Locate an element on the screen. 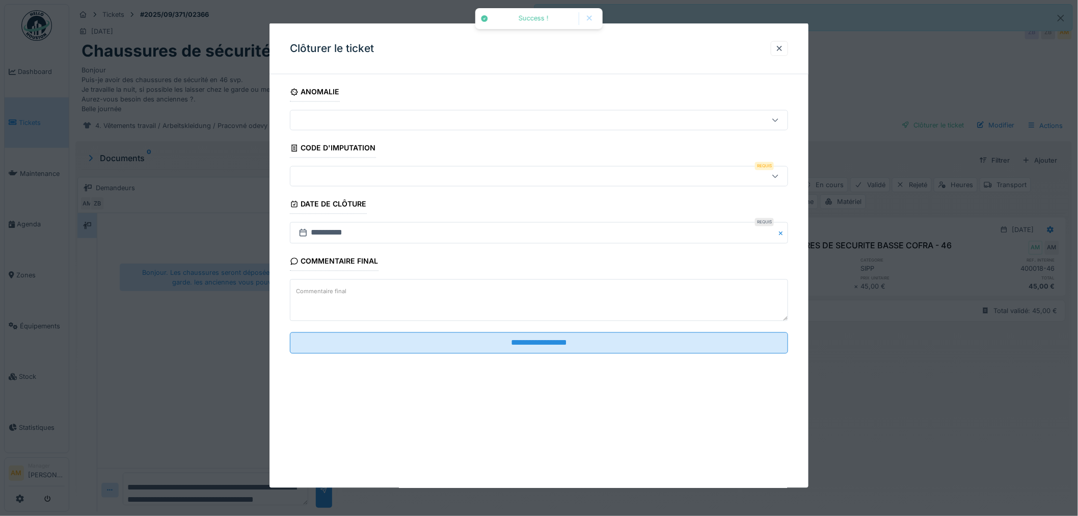  label: Commentaire final is located at coordinates (321, 291).